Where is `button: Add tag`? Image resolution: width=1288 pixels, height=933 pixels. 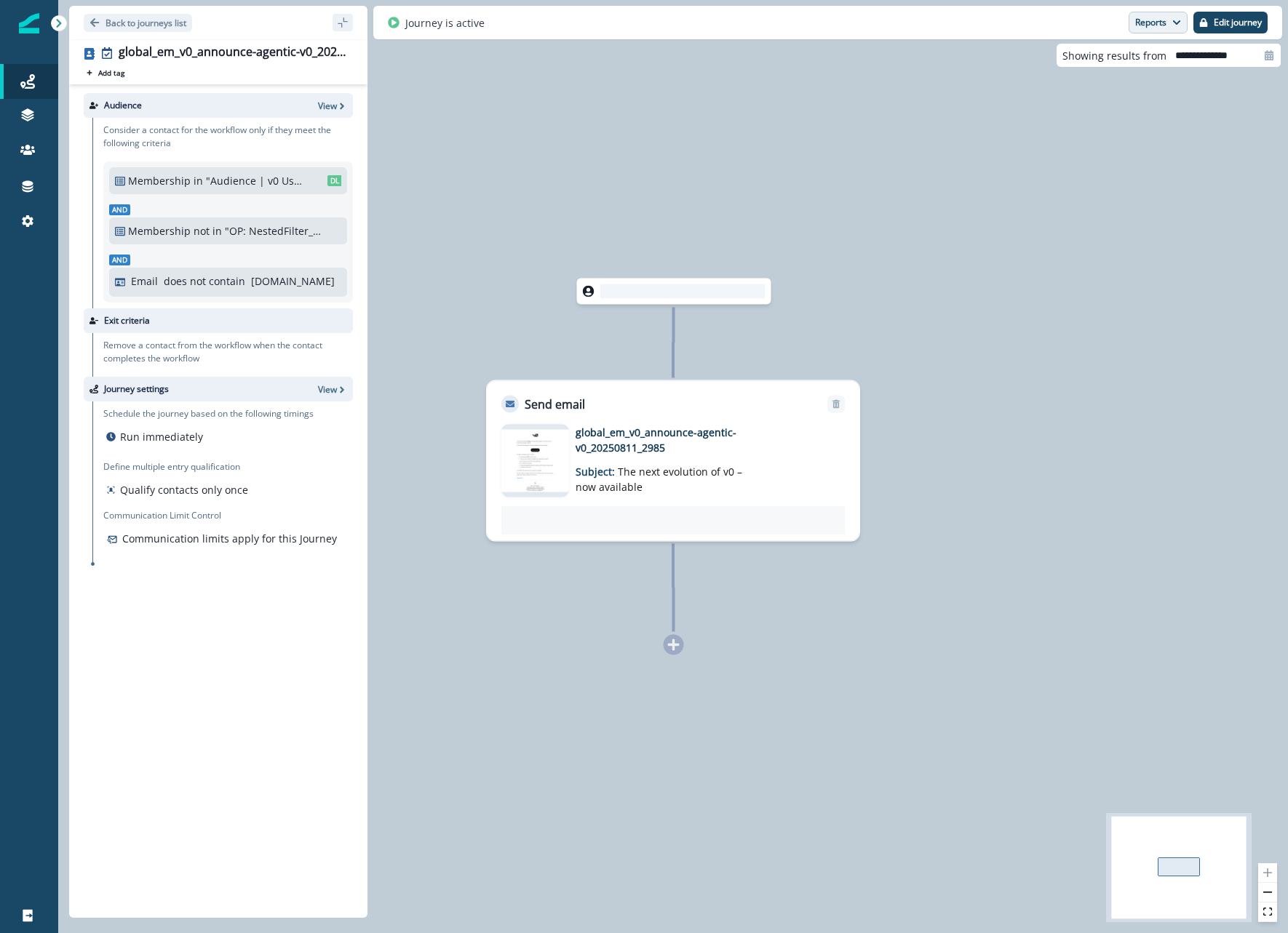
button: Add tag is located at coordinates (106, 72).